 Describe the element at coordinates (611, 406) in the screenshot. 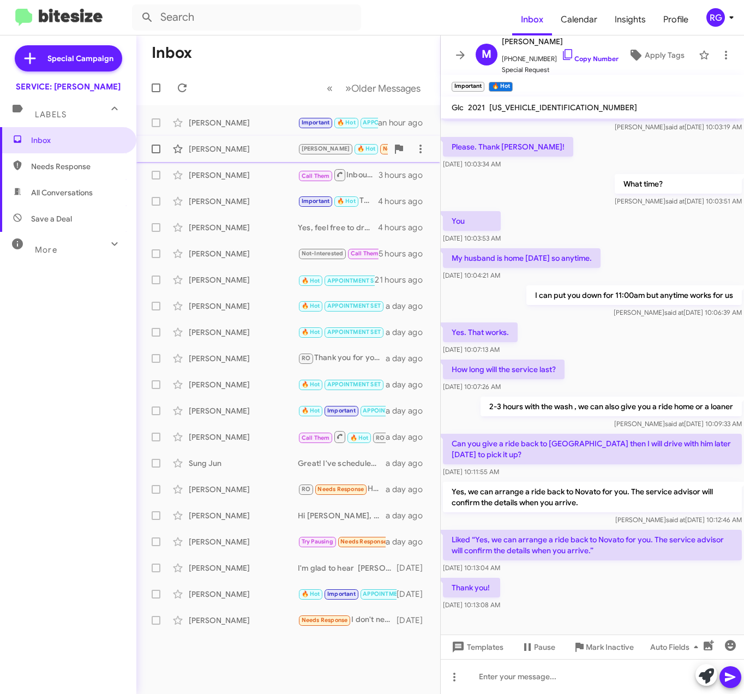

I see `p: 2-3 hours with the wash , we can also give you a ride home or a loaner` at that location.